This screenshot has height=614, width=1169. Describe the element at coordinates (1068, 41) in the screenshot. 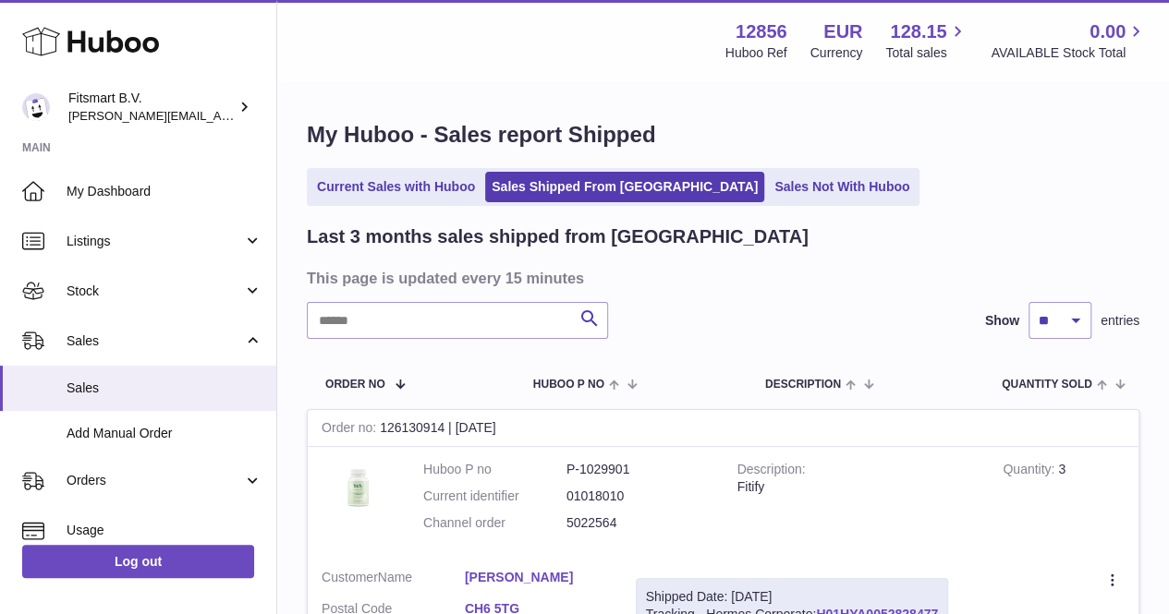

I see `a: 0.00 AVAILABLE Stock Total` at that location.